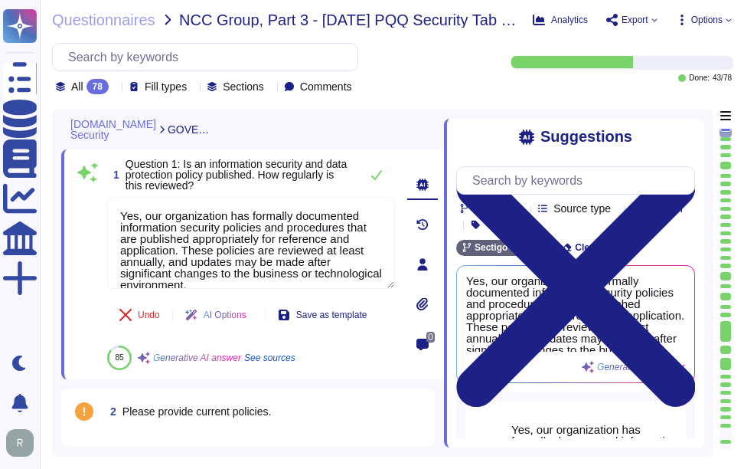  Describe the element at coordinates (225, 315) in the screenshot. I see `span: AI Options` at that location.